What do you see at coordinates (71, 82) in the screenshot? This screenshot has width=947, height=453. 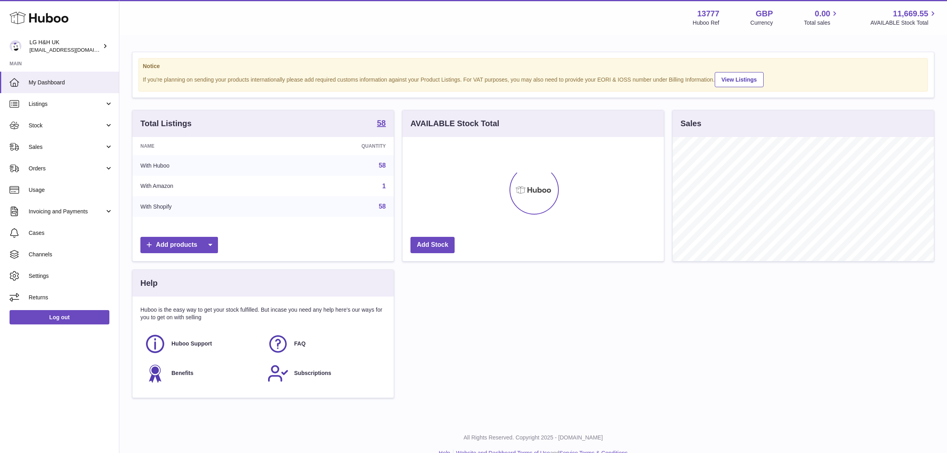 I see `span: My Dashboard` at bounding box center [71, 82].